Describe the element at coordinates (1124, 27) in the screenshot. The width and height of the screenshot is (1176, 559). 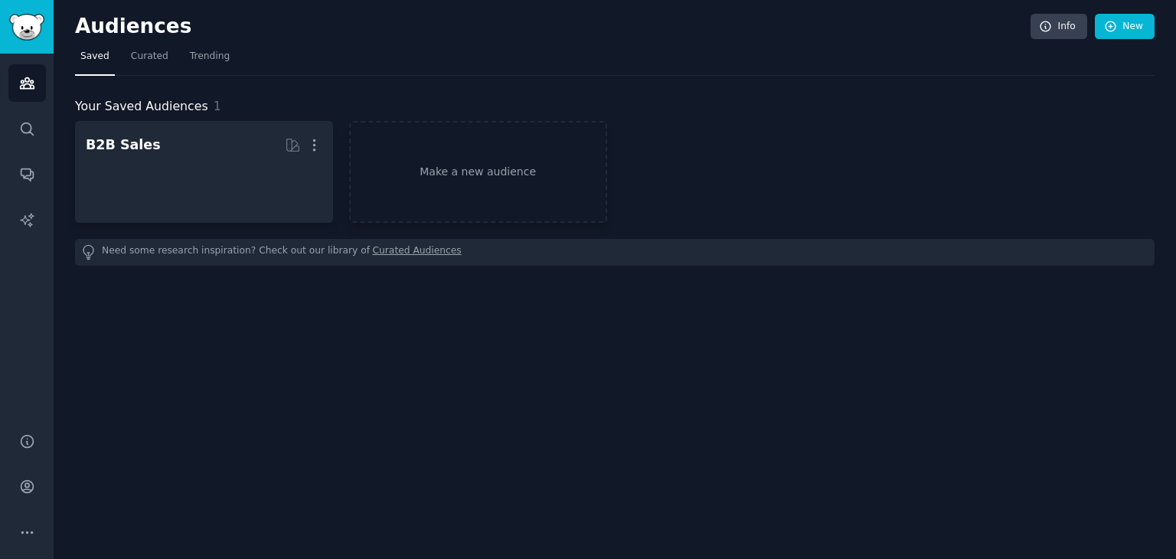
I see `a: New` at that location.